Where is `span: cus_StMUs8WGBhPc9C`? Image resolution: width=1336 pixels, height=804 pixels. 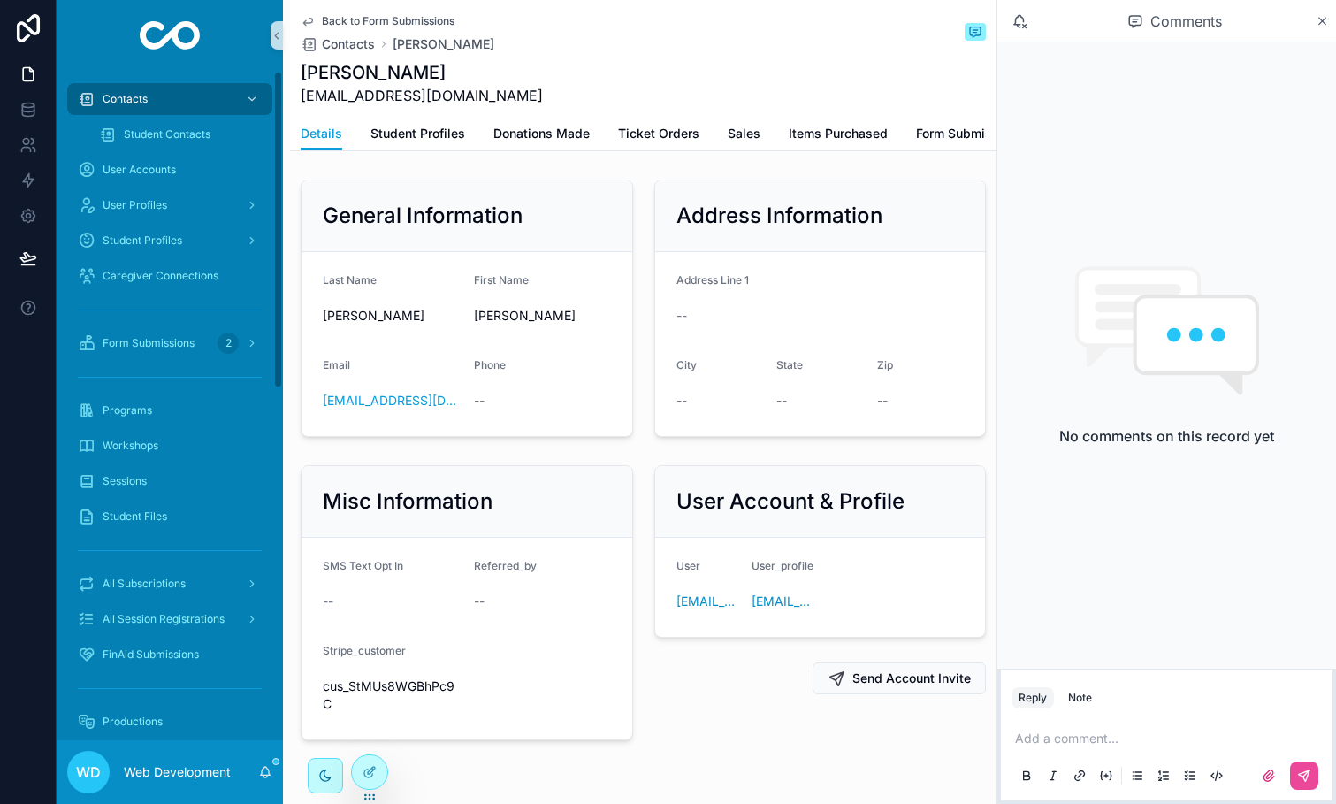
span: cus_StMUs8WGBhPc9C is located at coordinates (391, 695).